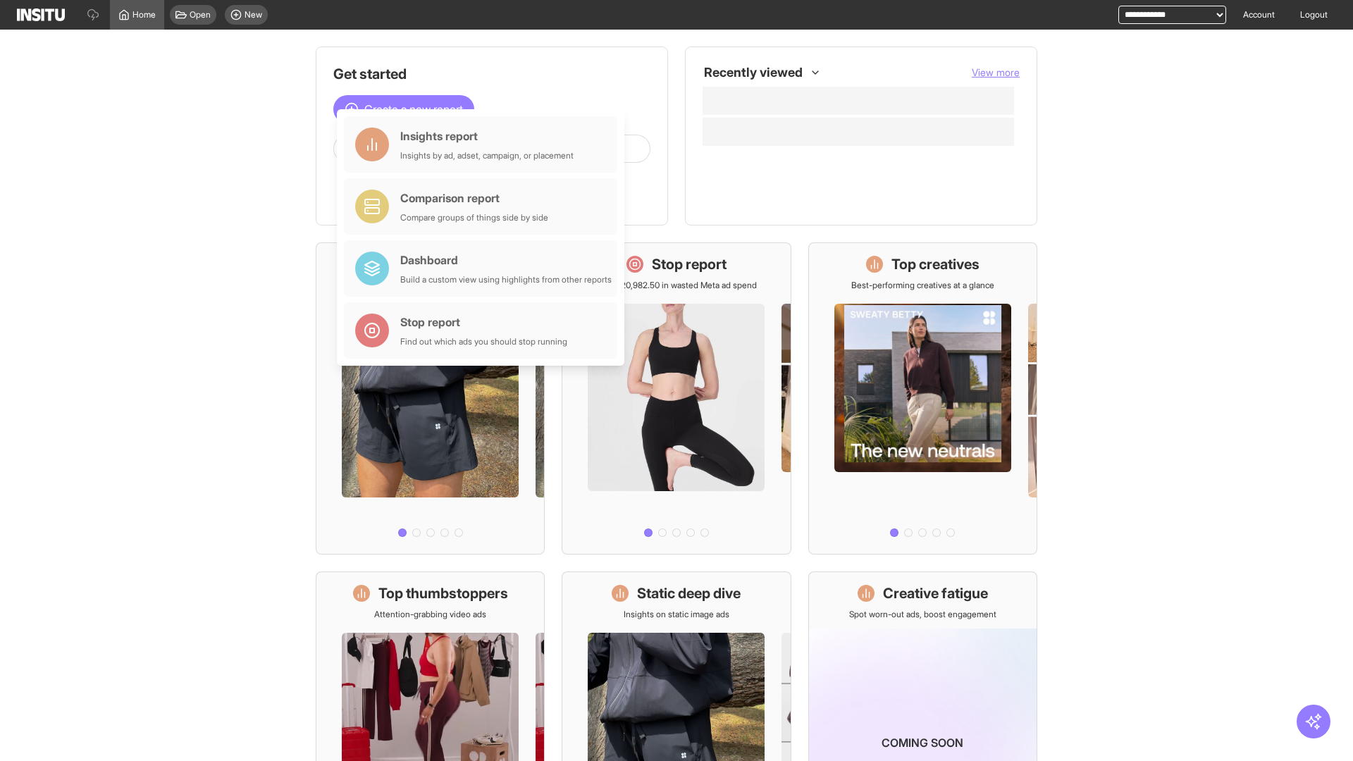 Image resolution: width=1353 pixels, height=761 pixels. I want to click on div: Comparison report, so click(474, 198).